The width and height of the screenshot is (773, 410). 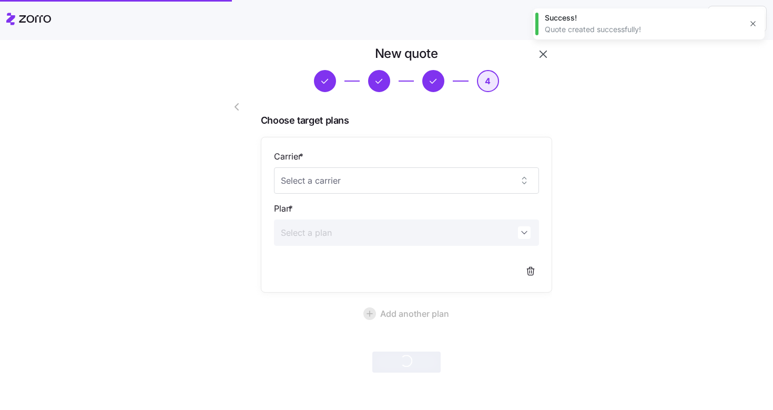 I want to click on h1: New quote, so click(x=406, y=53).